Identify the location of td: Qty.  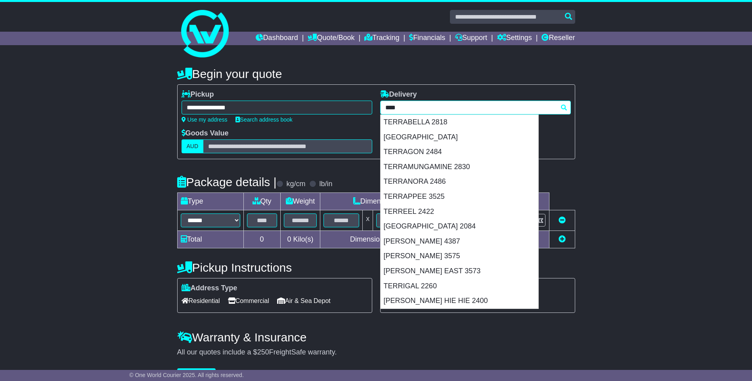
(262, 202).